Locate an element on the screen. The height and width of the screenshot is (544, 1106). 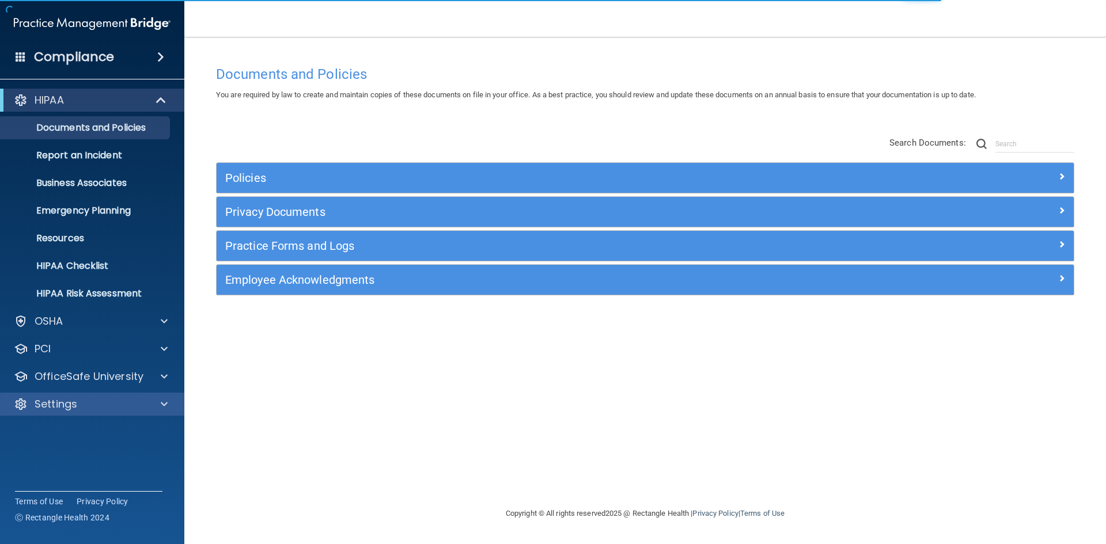
a: Settings is located at coordinates (90, 404).